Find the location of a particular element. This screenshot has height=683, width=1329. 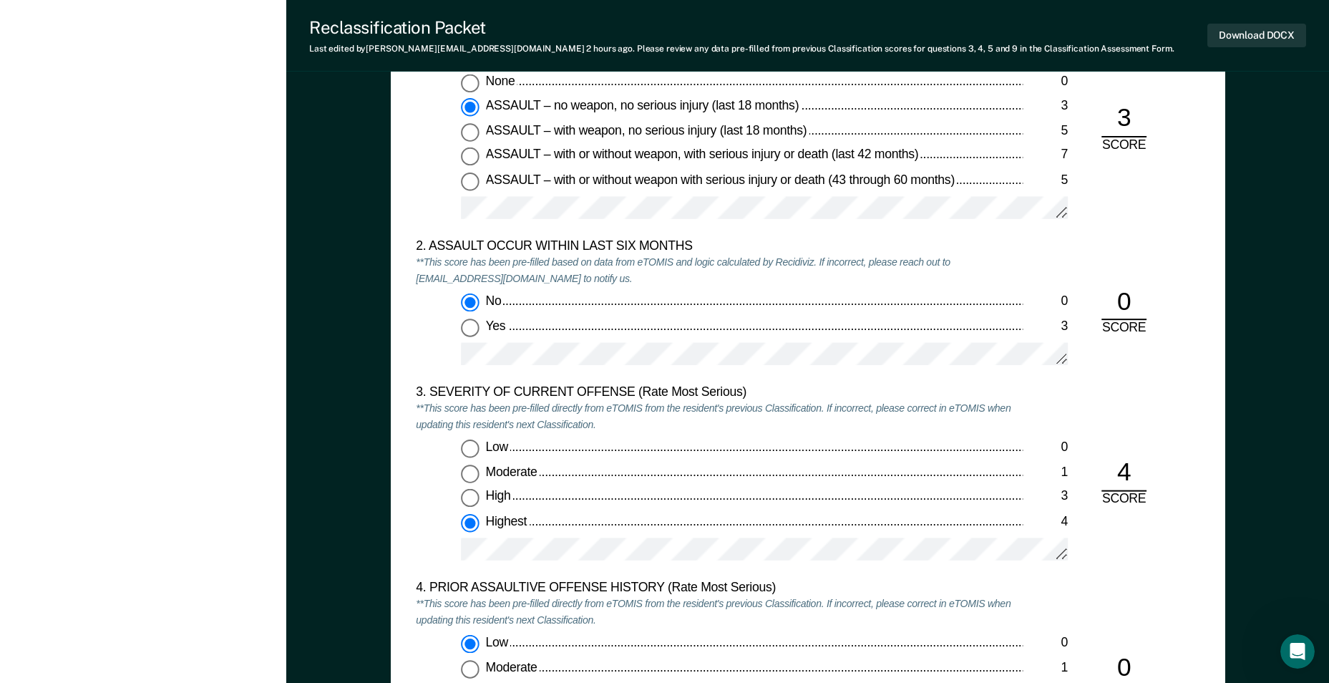

span: ASSAULT – with or without weapon, with serious injury or death (last 42 months) is located at coordinates (703, 155).